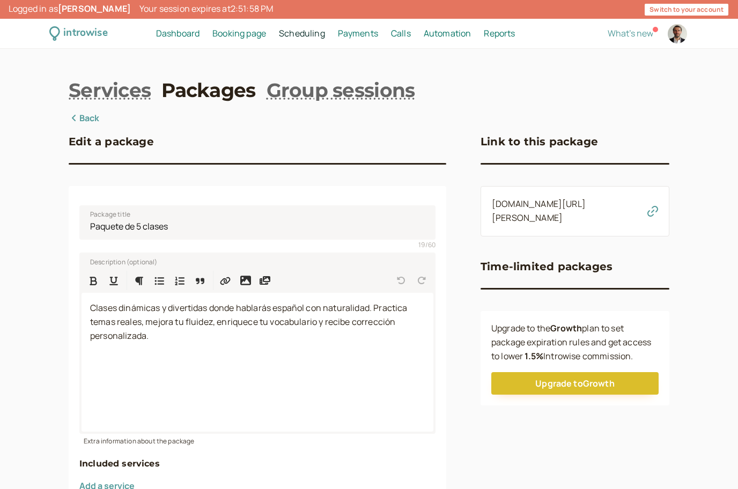  What do you see at coordinates (499, 33) in the screenshot?
I see `span: Reports` at bounding box center [499, 33].